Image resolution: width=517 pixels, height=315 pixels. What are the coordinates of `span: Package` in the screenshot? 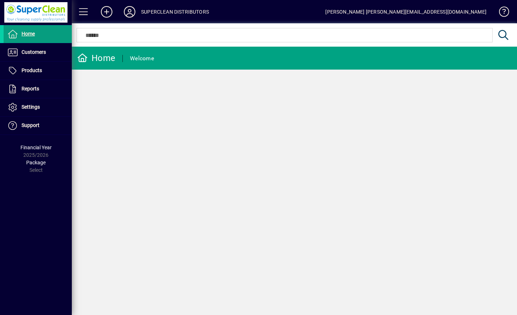 It's located at (36, 163).